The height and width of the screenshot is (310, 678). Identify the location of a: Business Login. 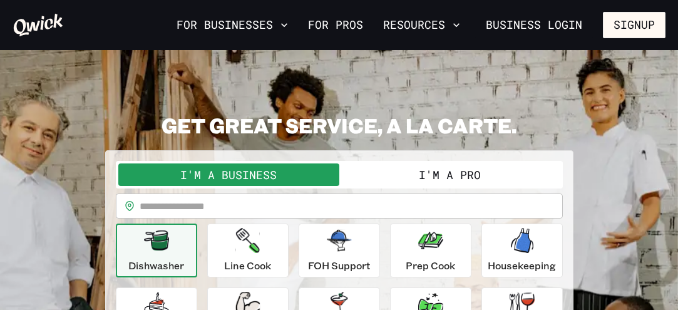
(534, 25).